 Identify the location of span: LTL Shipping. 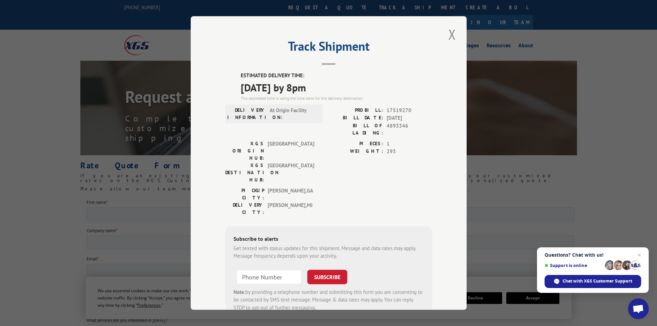
(20, 132).